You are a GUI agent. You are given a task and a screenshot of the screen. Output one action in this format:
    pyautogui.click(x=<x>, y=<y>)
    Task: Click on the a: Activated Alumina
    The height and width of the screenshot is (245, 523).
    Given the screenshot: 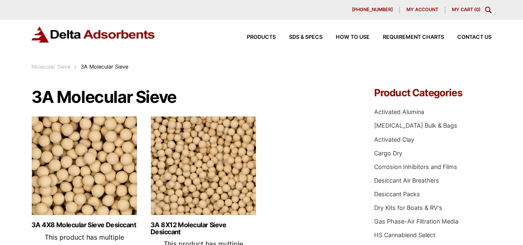 What is the action you would take?
    pyautogui.click(x=399, y=112)
    